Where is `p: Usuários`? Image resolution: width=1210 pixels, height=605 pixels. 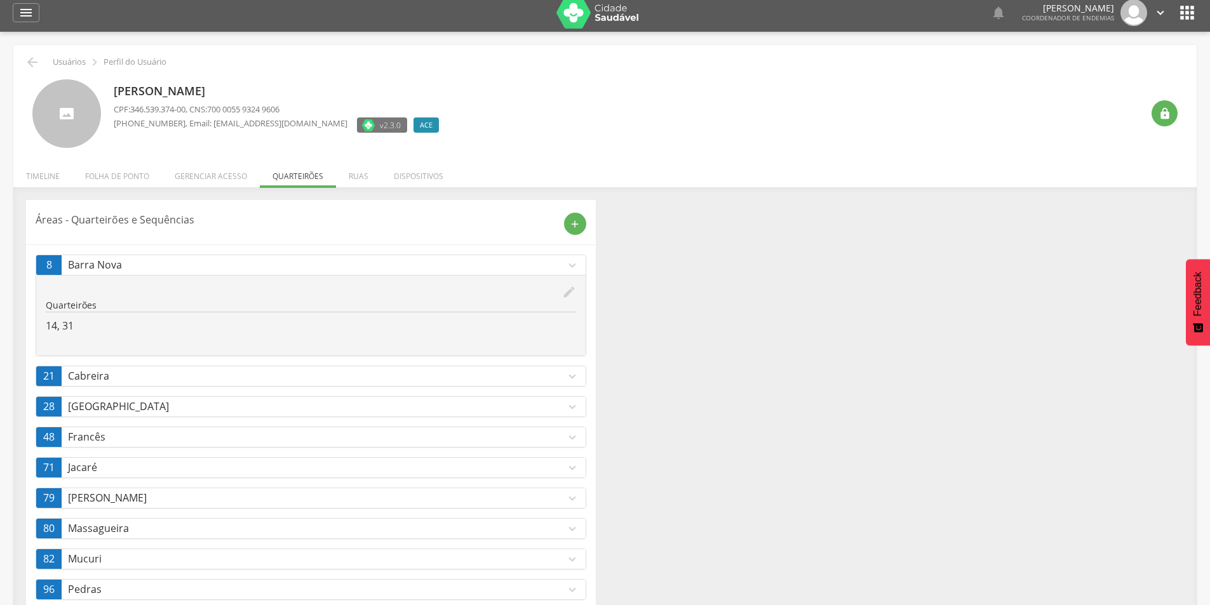 p: Usuários is located at coordinates (69, 62).